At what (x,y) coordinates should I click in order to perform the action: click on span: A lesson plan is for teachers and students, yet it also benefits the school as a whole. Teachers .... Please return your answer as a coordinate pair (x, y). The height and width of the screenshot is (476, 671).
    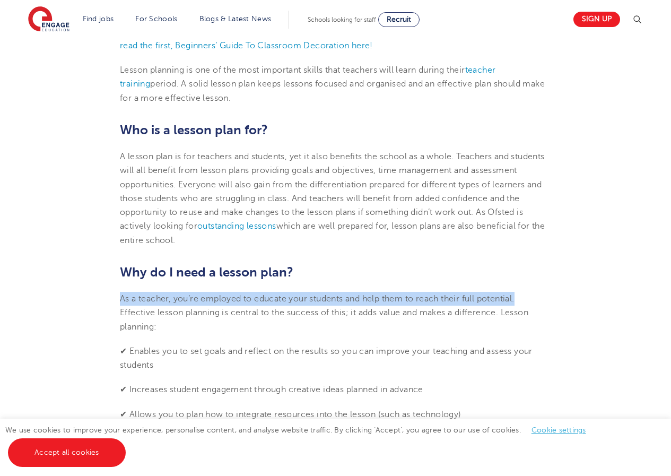
    Looking at the image, I should click on (332, 199).